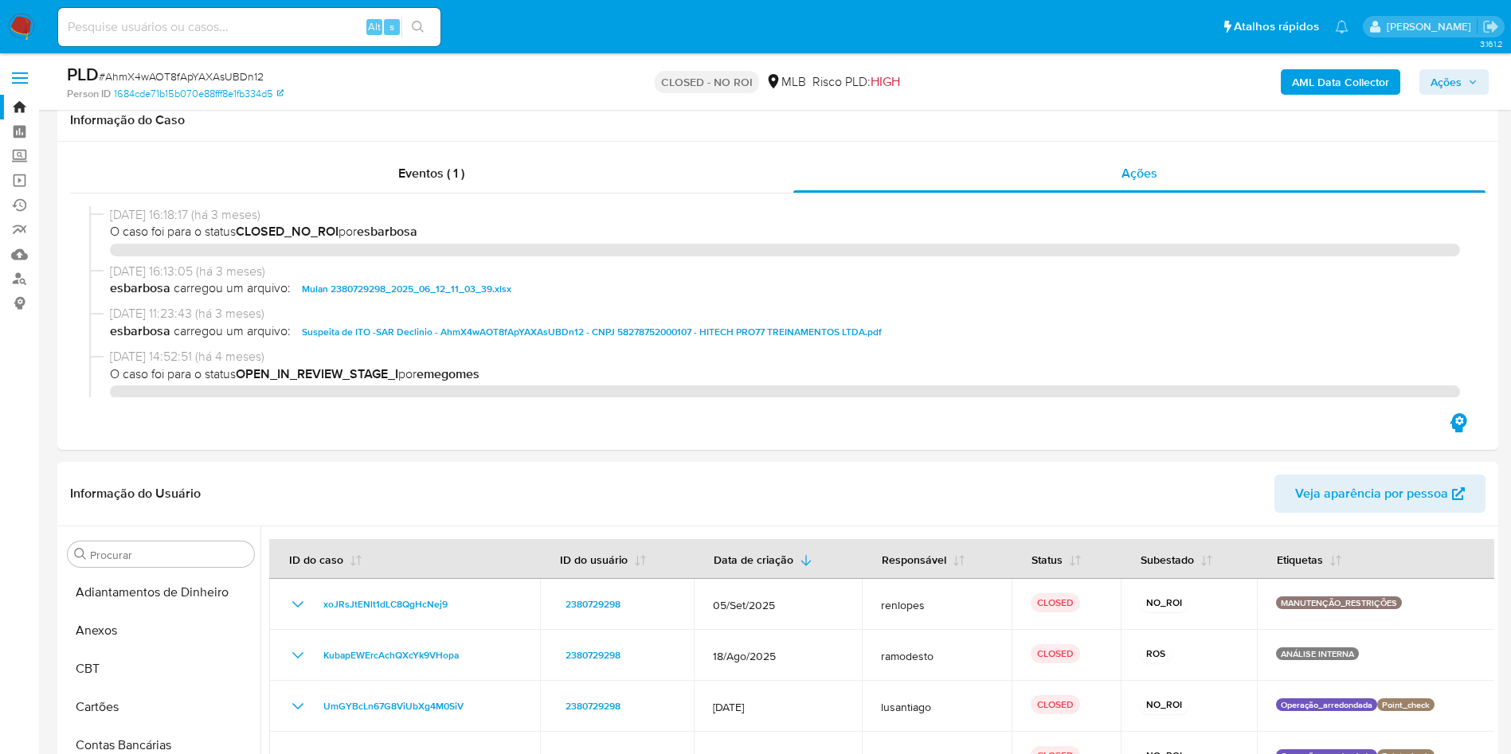 This screenshot has height=754, width=1511. I want to click on input: Pesquise usuários ou casos..., so click(249, 27).